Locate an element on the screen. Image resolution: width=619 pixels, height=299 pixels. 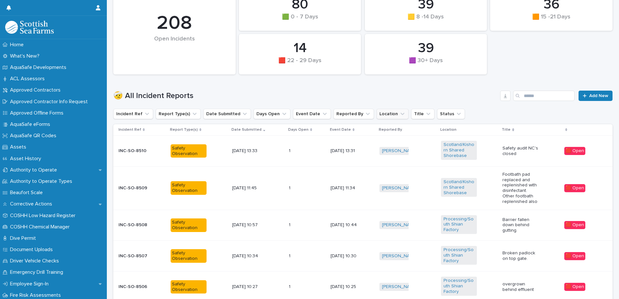
p: Emergency Drill Training is located at coordinates (38, 272).